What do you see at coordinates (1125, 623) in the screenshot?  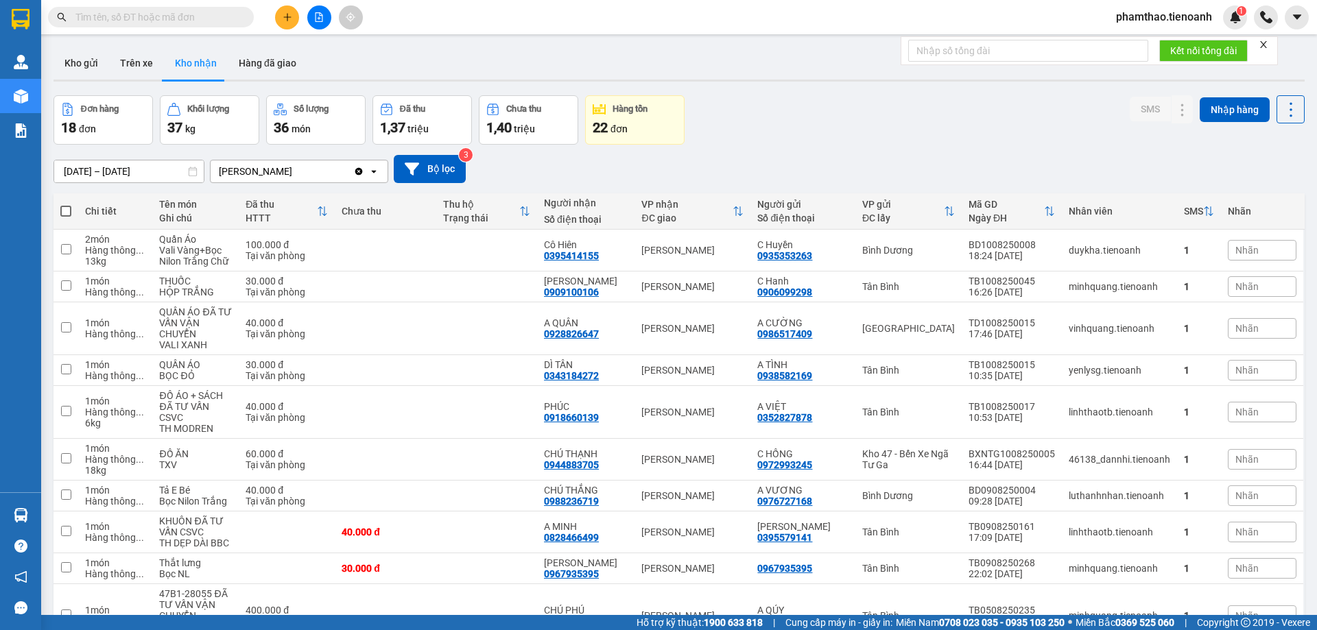 I see `span: Miền Bắc` at bounding box center [1125, 623].